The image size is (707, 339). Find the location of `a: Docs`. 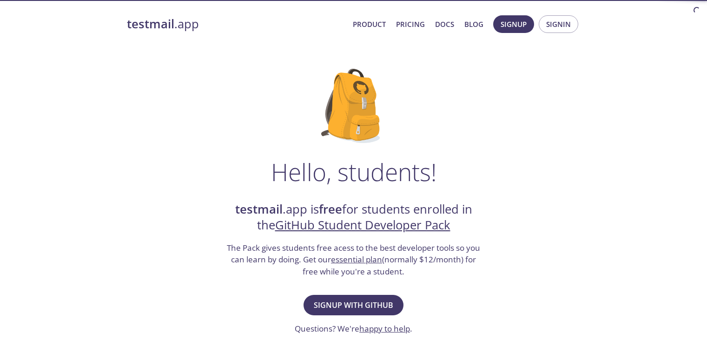

a: Docs is located at coordinates (445, 24).